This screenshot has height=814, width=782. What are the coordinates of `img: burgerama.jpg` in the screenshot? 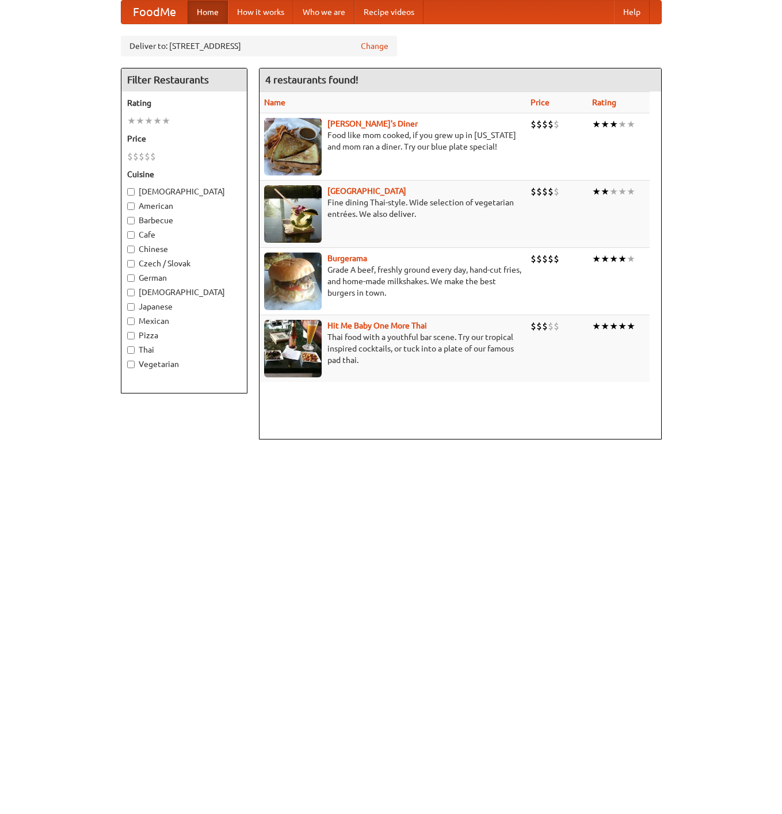 It's located at (293, 281).